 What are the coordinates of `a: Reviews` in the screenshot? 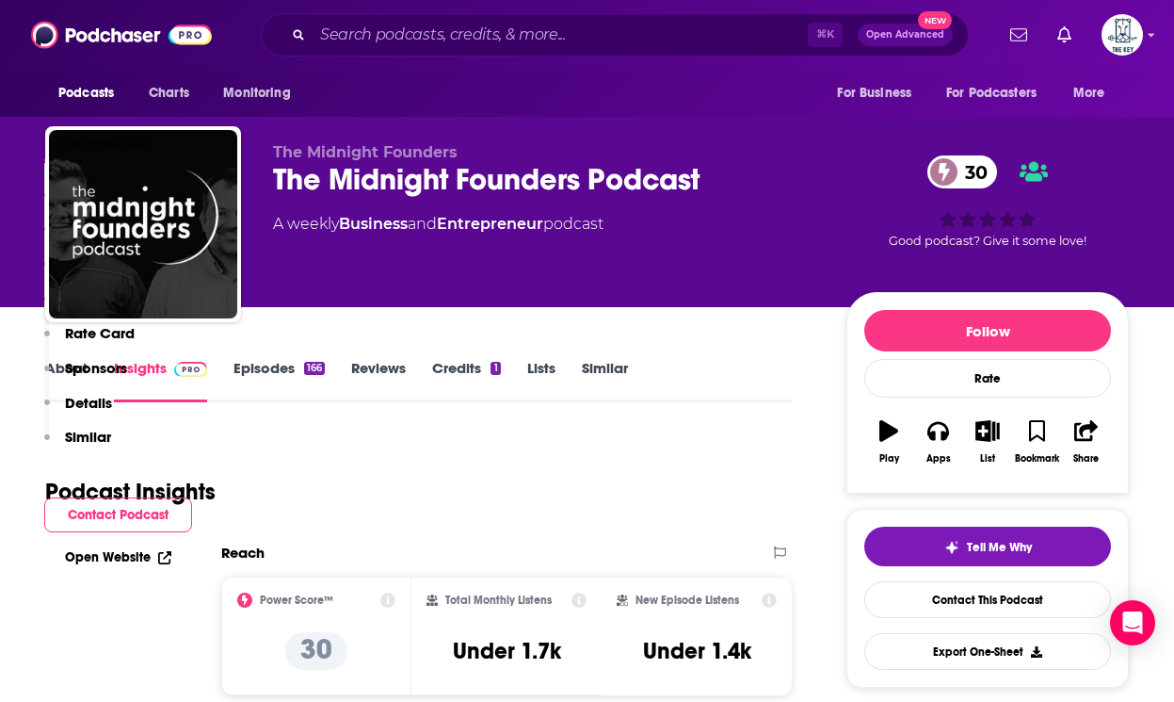 It's located at (379, 380).